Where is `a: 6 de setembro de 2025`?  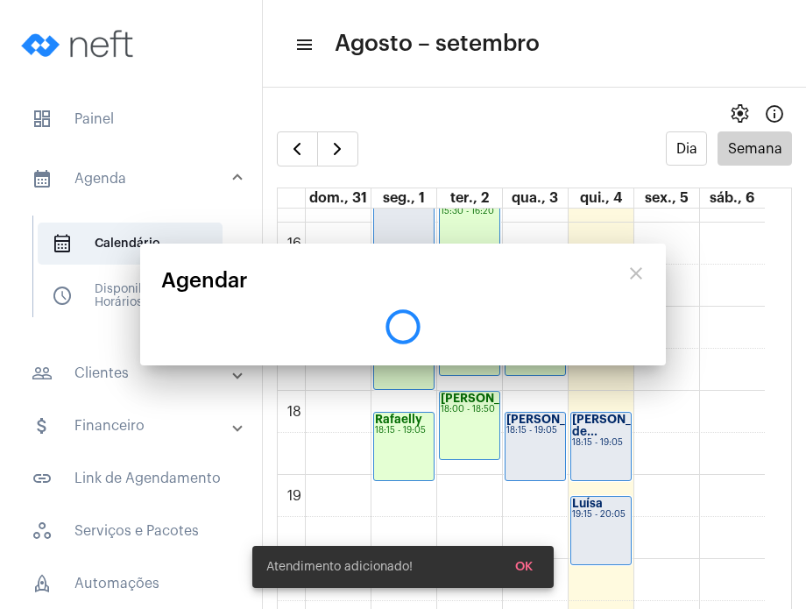 a: 6 de setembro de 2025 is located at coordinates (731, 198).